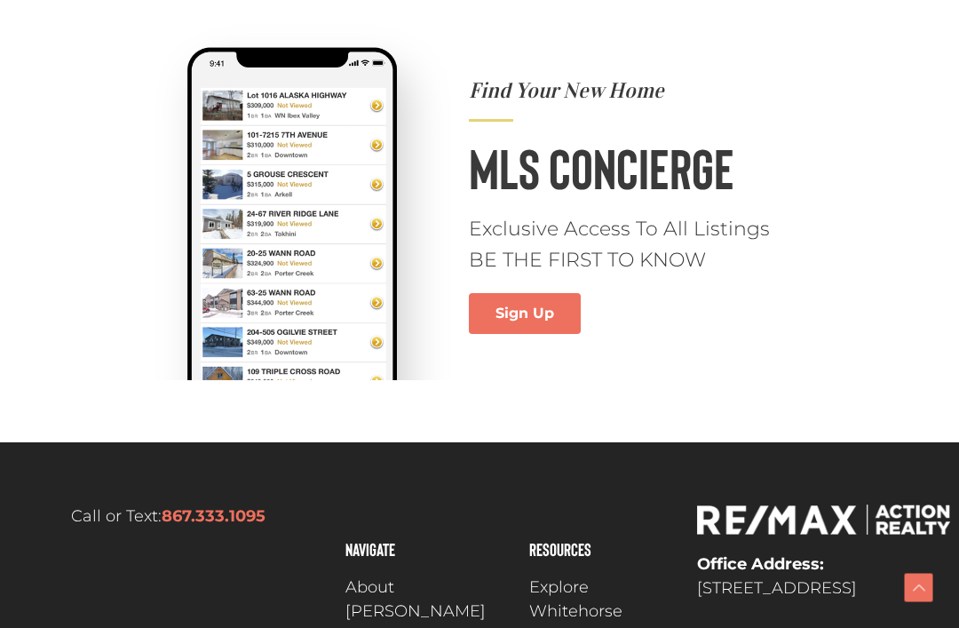 The width and height of the screenshot is (959, 628). I want to click on a: Explore Whitehorse, so click(604, 599).